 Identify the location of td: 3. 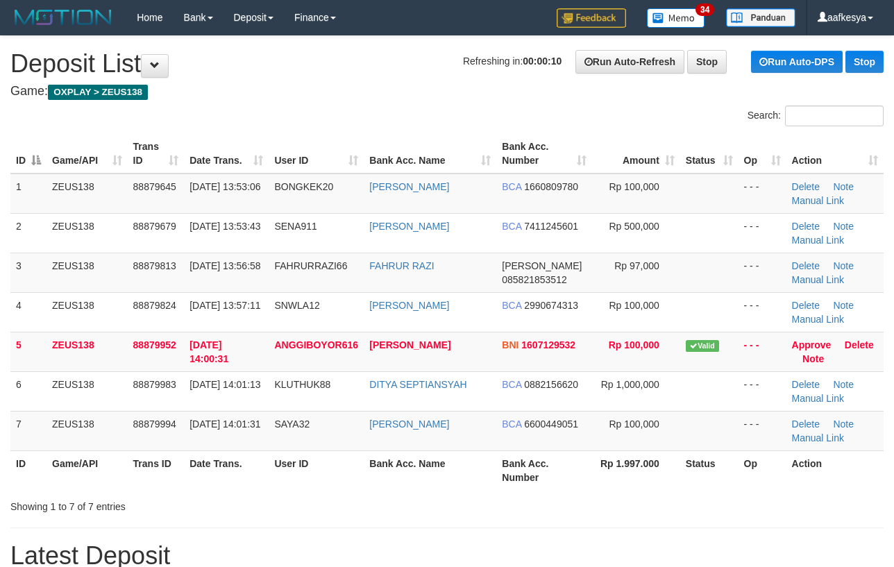
(28, 272).